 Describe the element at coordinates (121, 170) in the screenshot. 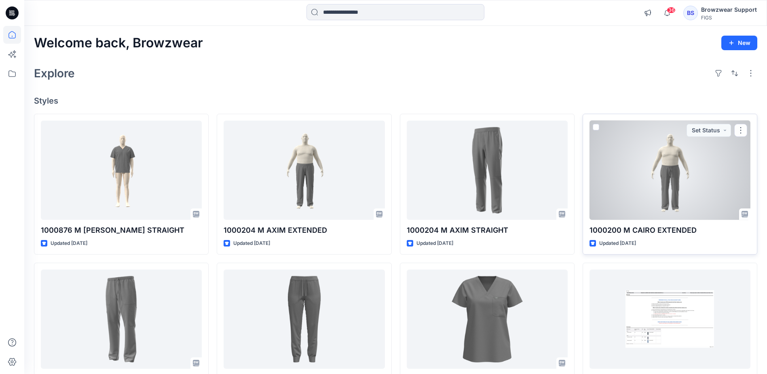

I see `a: 1000876 M BAKER STRAIGHT` at that location.